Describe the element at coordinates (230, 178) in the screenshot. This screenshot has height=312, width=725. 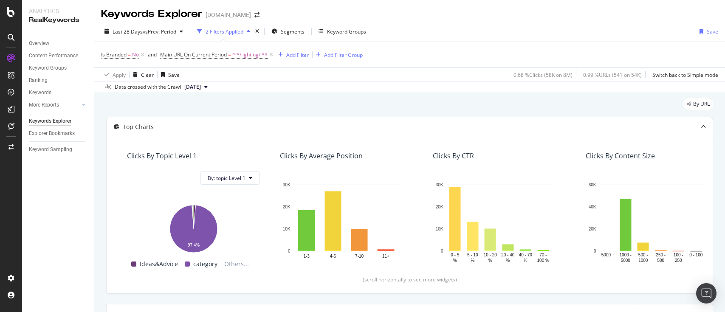
I see `button: By: topic Level 1` at that location.